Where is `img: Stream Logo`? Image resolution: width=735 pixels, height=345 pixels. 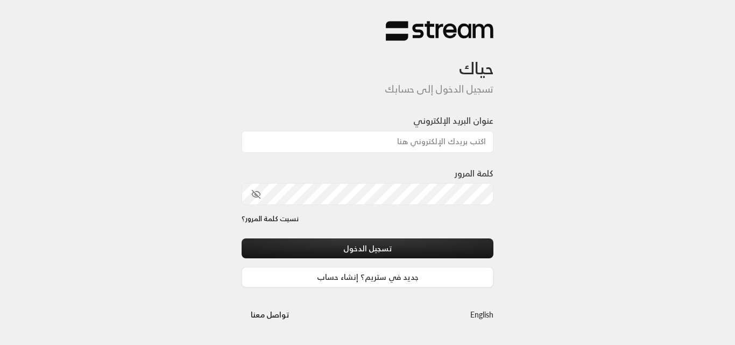 img: Stream Logo is located at coordinates (440, 31).